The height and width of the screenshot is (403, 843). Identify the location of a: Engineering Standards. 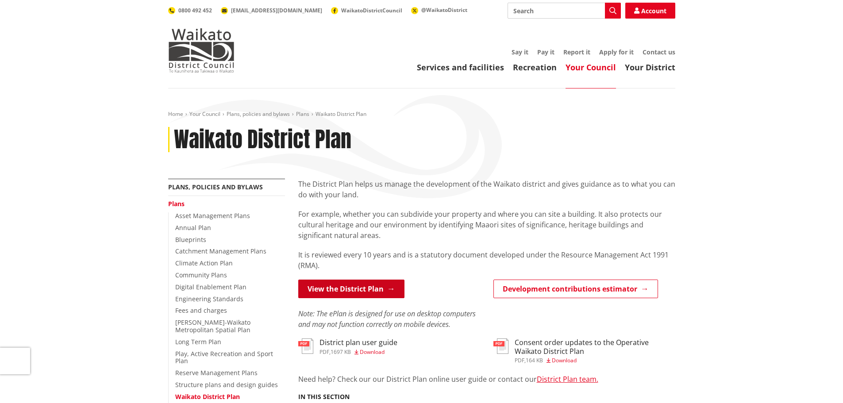
(209, 299).